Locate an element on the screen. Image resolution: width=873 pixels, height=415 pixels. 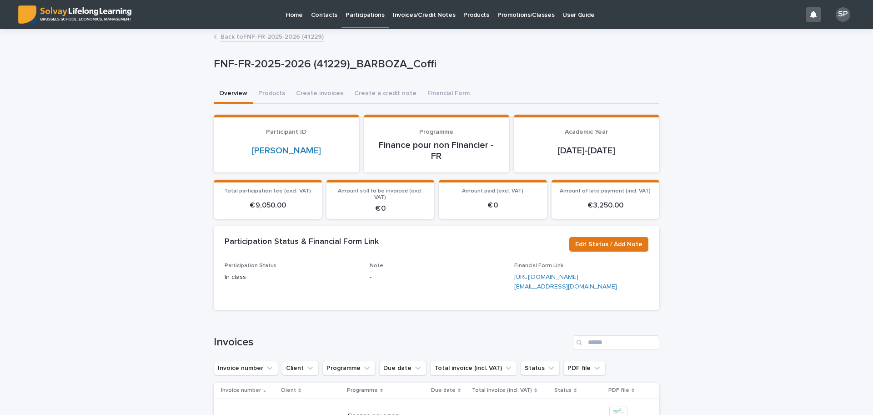
p: Total invoice (incl. VAT) is located at coordinates (502, 390).